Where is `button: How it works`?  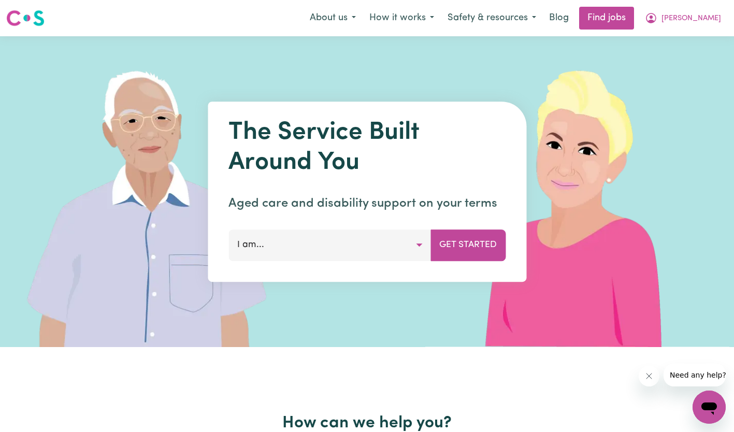 button: How it works is located at coordinates (401, 18).